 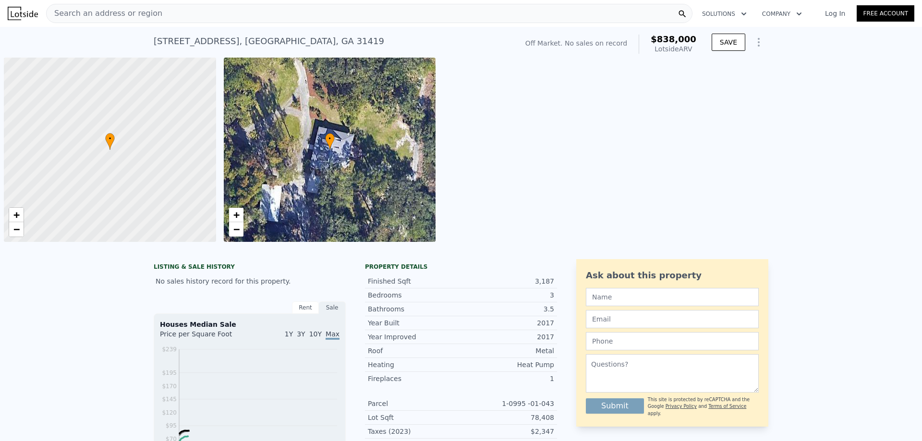 What do you see at coordinates (886, 13) in the screenshot?
I see `a: Free Account` at bounding box center [886, 13].